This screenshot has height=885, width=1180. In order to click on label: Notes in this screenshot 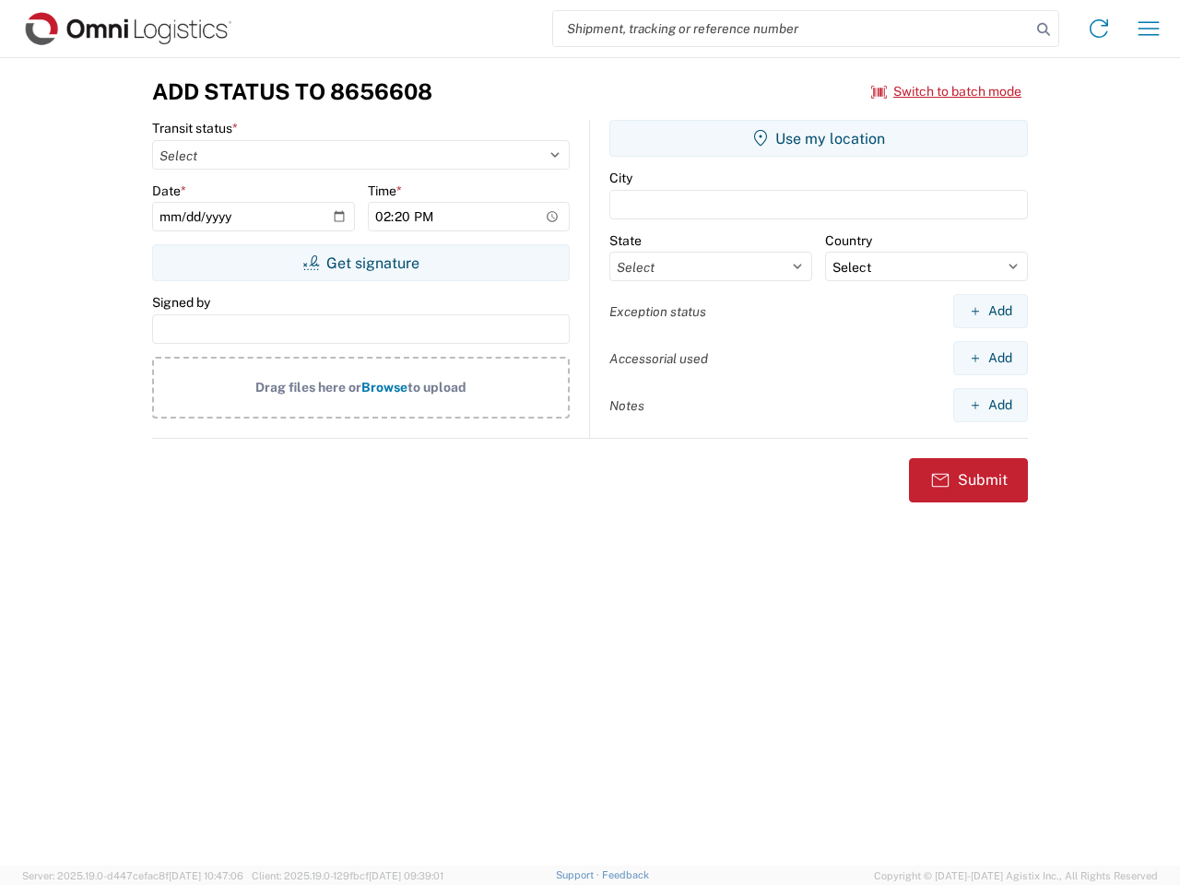, I will do `click(627, 406)`.